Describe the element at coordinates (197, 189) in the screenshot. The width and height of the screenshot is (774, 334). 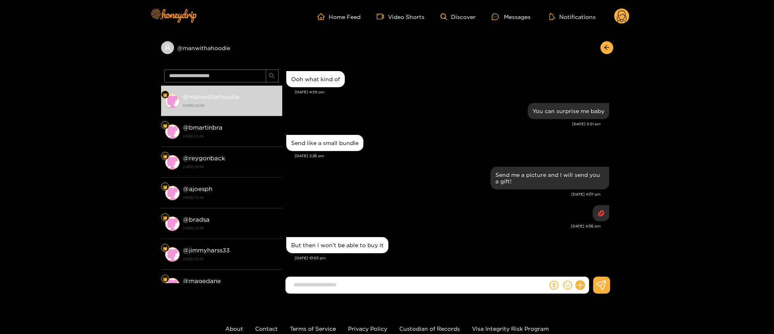
I see `strong: @ ajoesph` at that location.